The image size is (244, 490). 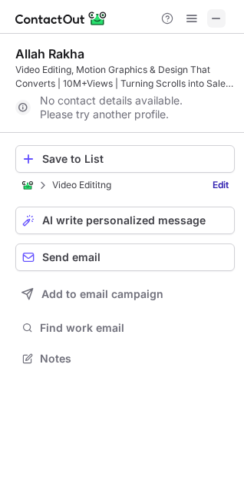 I want to click on button: Notes, so click(x=125, y=358).